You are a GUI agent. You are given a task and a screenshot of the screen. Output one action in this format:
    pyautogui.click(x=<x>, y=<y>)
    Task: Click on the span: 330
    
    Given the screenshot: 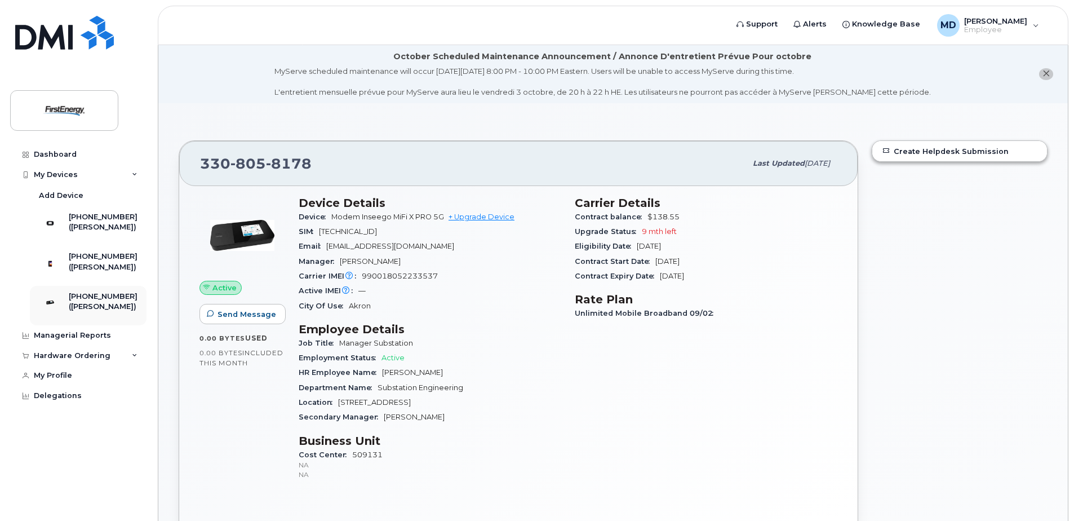 What is the action you would take?
    pyautogui.click(x=256, y=163)
    